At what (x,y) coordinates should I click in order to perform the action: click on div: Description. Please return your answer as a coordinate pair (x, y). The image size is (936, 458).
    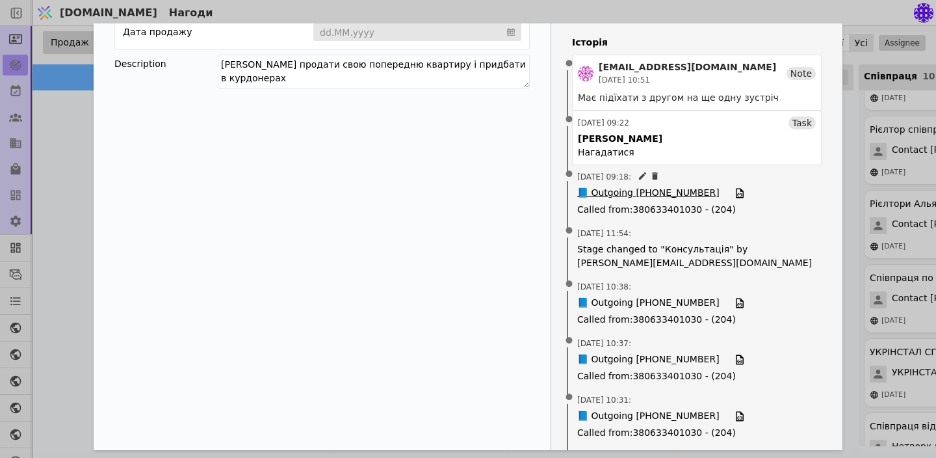
    Looking at the image, I should click on (166, 64).